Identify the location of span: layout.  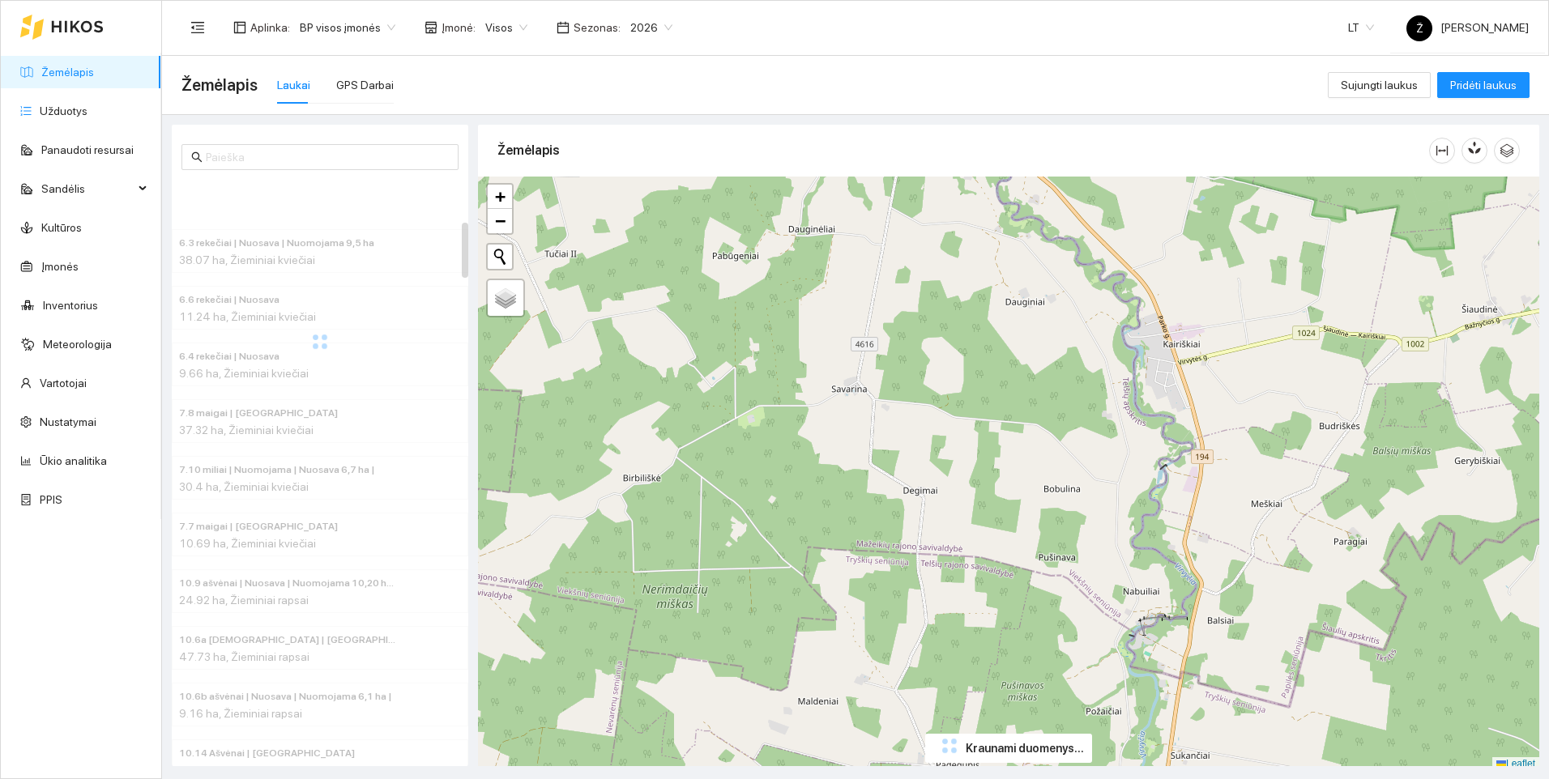
(240, 28).